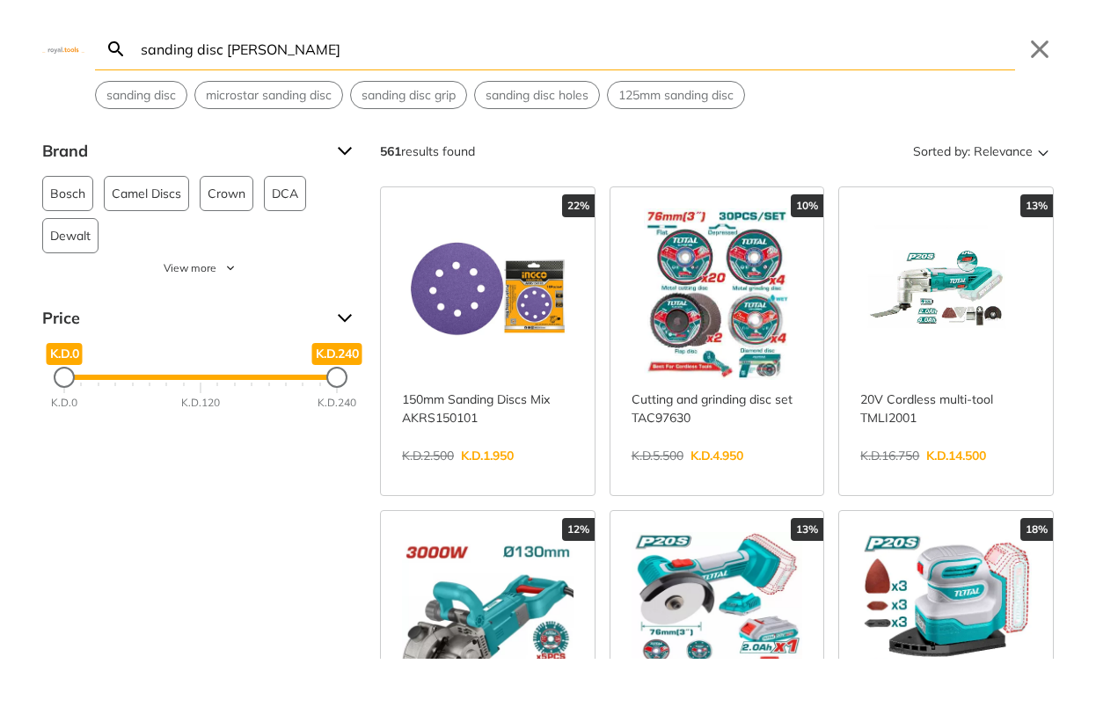 Image resolution: width=1096 pixels, height=715 pixels. What do you see at coordinates (64, 377) in the screenshot?
I see `div: Minimum Price` at bounding box center [64, 377].